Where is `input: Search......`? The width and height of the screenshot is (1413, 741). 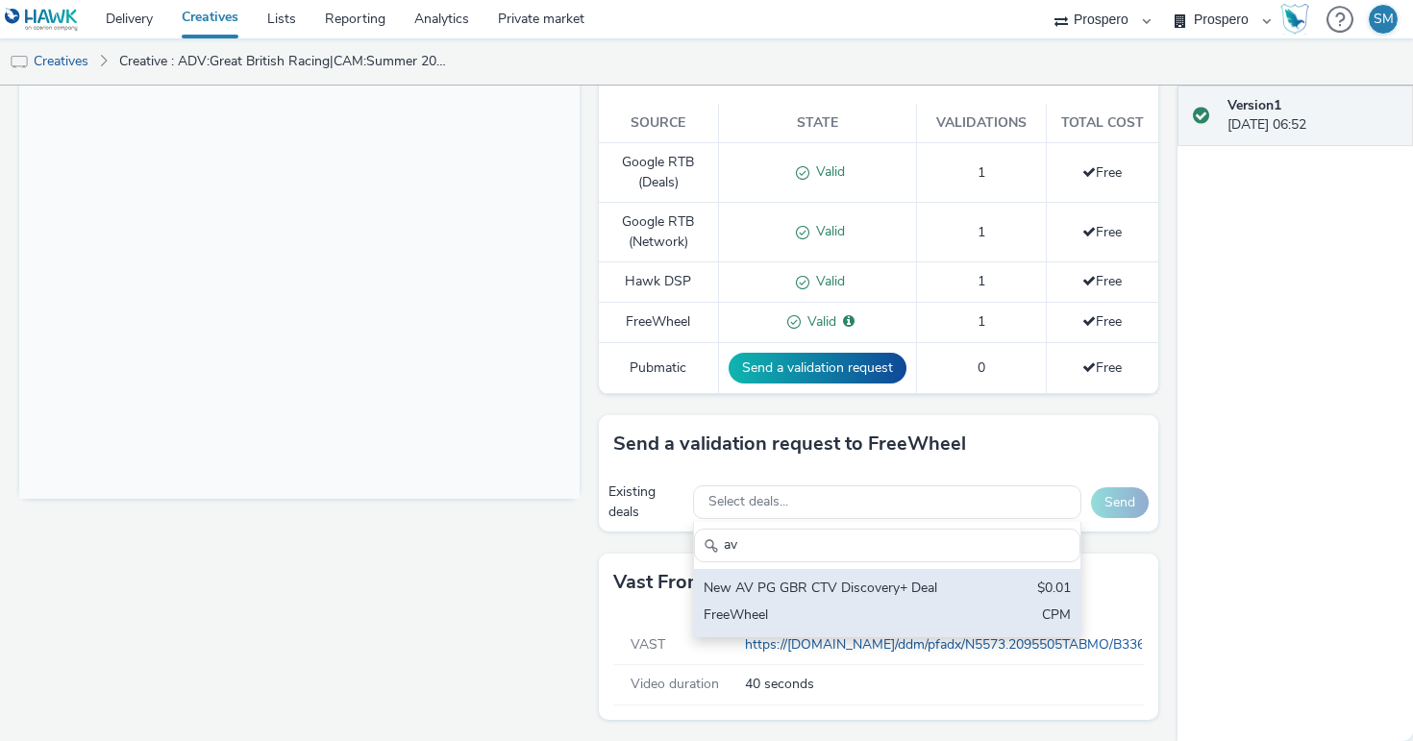 input: Search...... is located at coordinates (887, 545).